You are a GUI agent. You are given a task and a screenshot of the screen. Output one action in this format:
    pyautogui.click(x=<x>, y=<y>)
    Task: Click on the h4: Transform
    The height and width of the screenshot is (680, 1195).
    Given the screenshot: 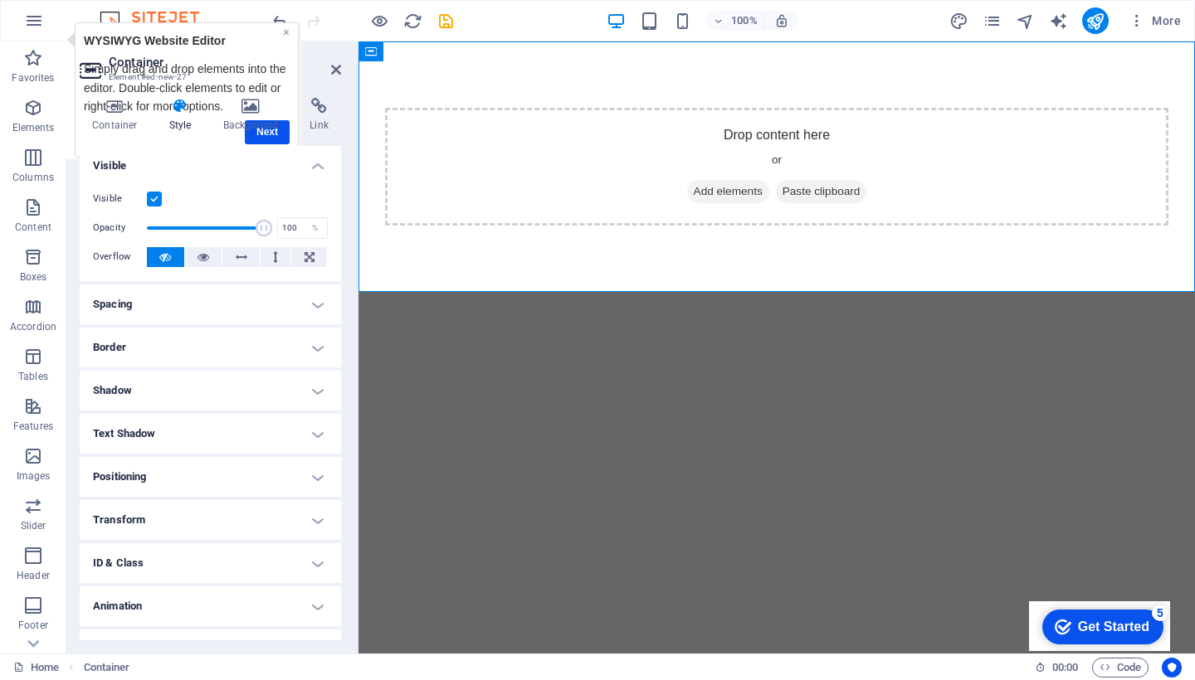 What is the action you would take?
    pyautogui.click(x=210, y=520)
    